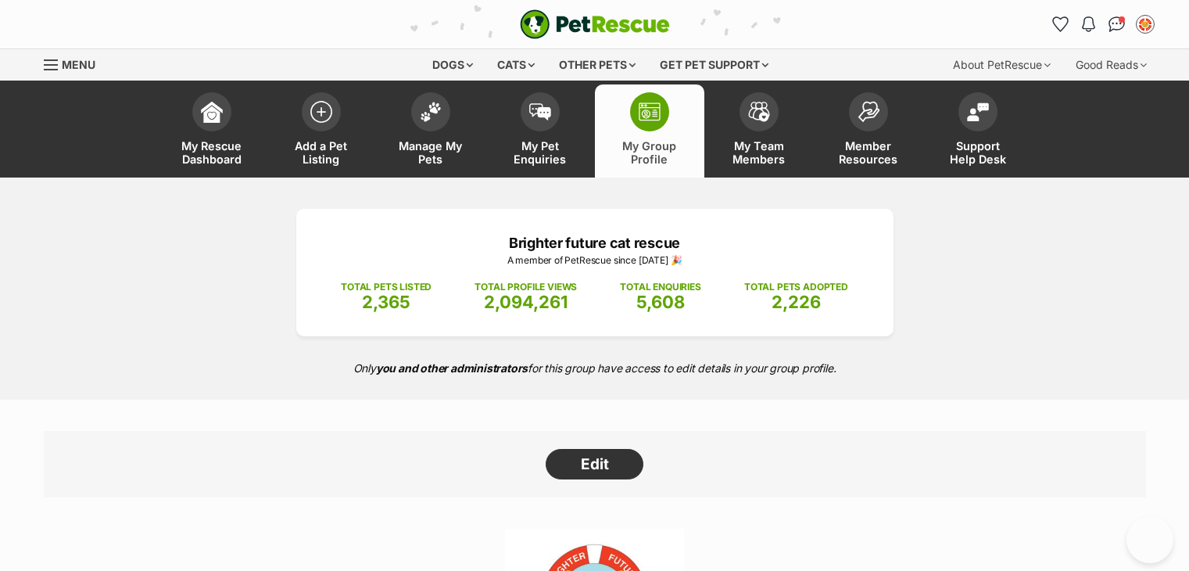 This screenshot has height=571, width=1189. What do you see at coordinates (869, 131) in the screenshot?
I see `a: Member Resources` at bounding box center [869, 131].